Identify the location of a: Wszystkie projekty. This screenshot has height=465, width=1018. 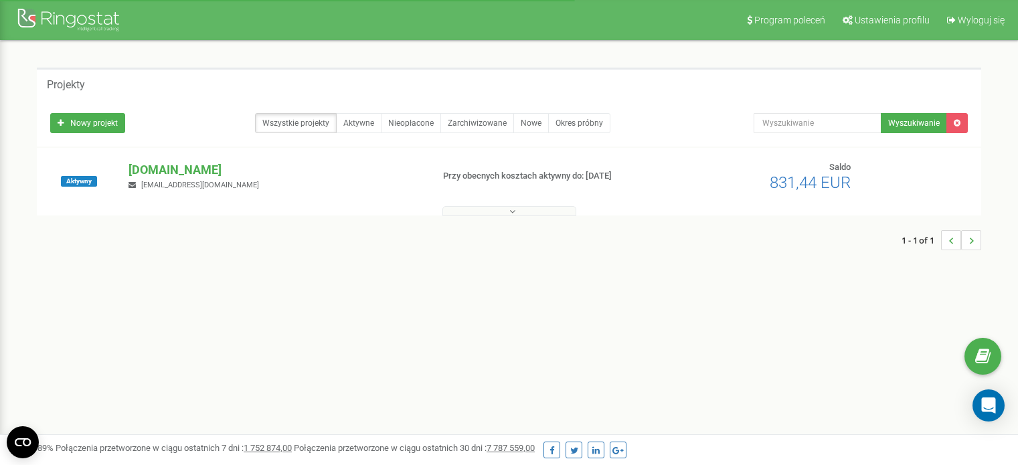
(296, 123).